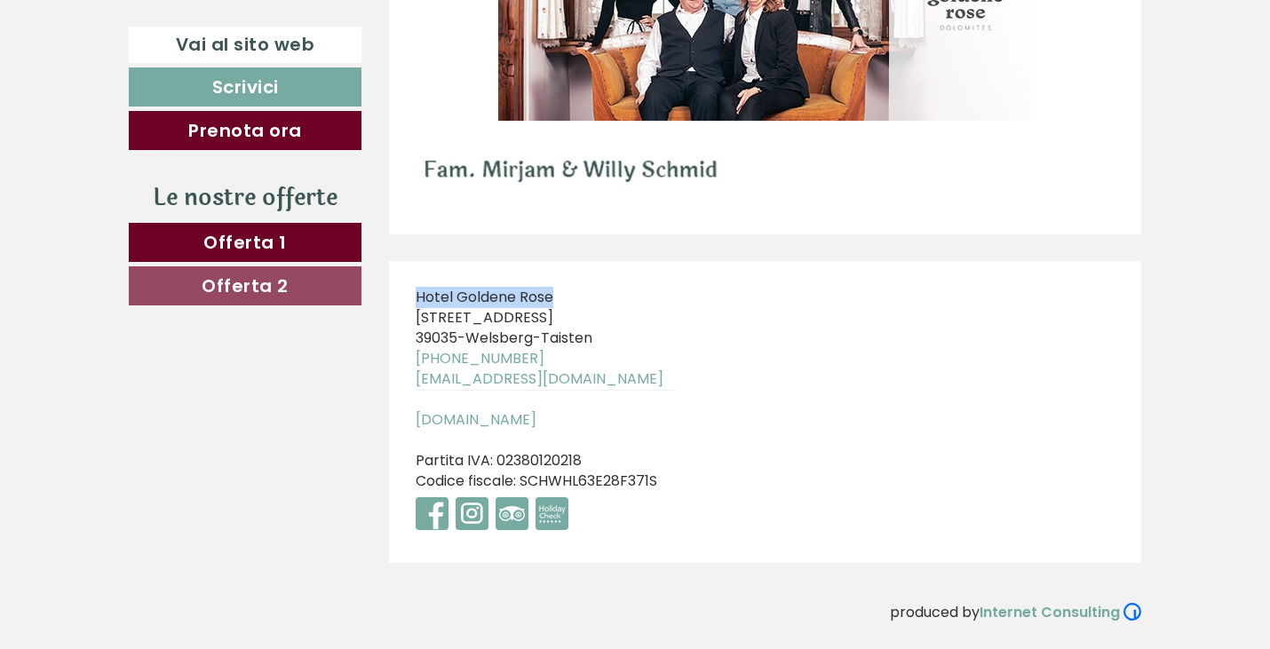 The height and width of the screenshot is (649, 1270). I want to click on span: Offerta 2, so click(245, 286).